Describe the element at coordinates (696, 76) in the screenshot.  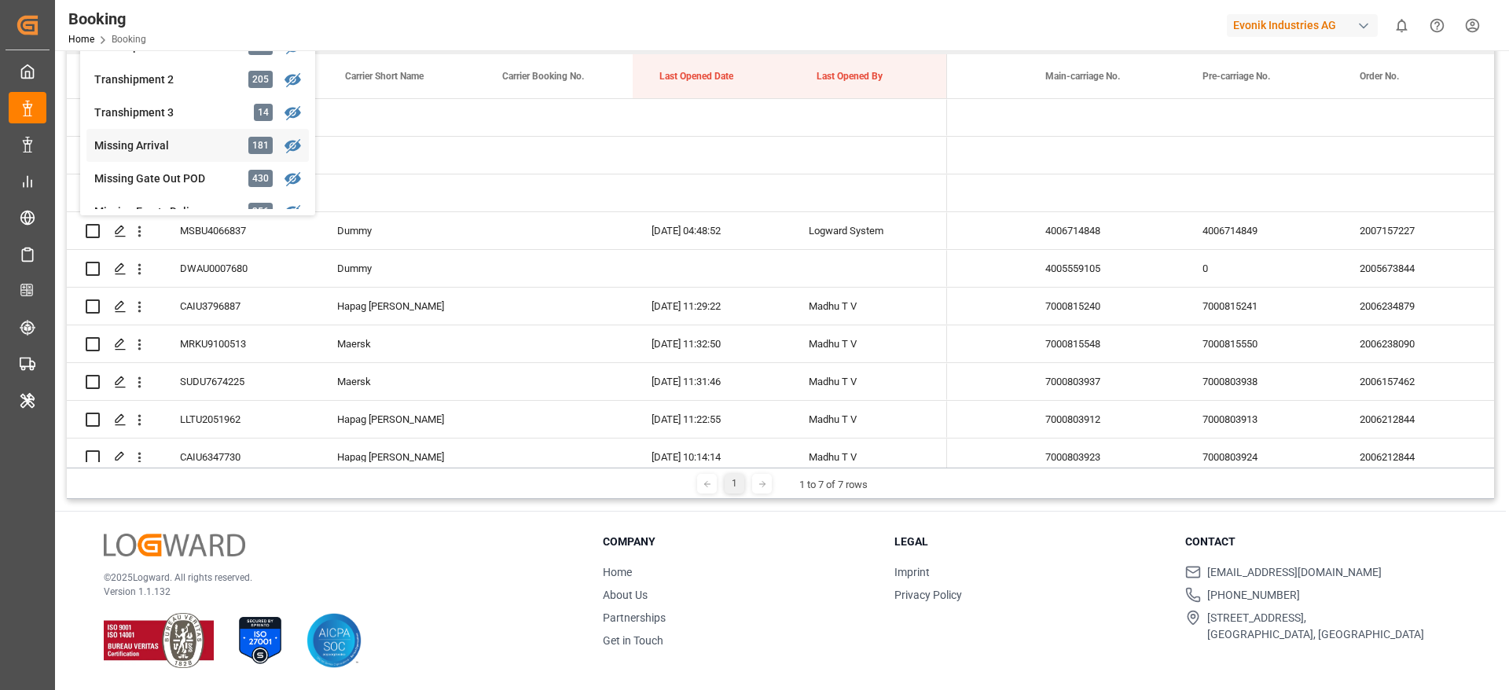
I see `span: Last Opened Date` at that location.